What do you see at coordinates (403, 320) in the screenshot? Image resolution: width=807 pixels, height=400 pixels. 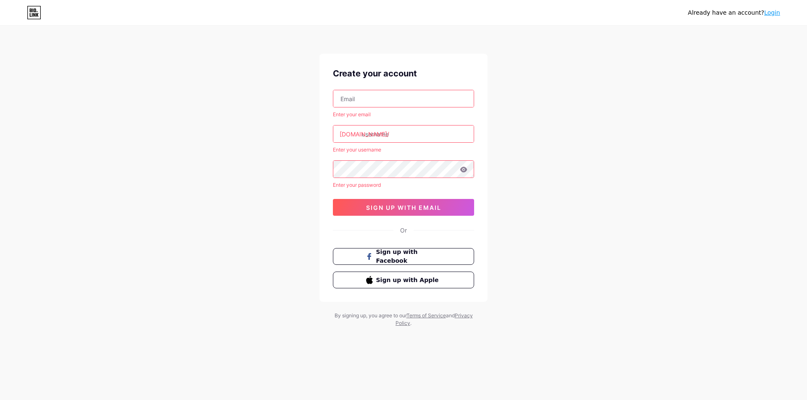 I see `div: By signing up, you agree to our and .` at bounding box center [403, 320].